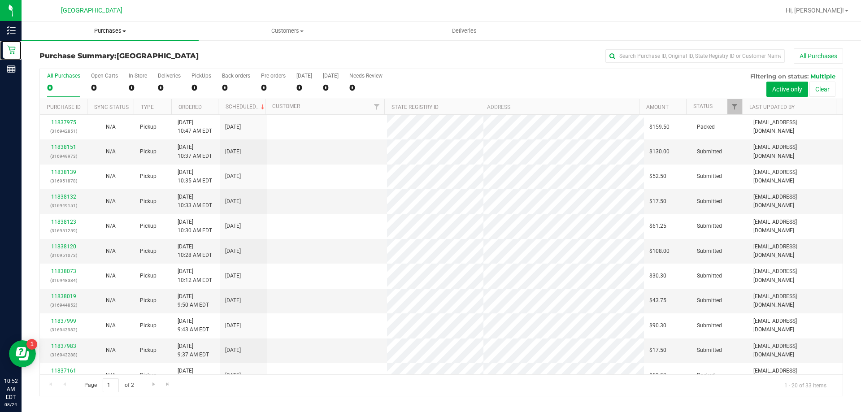 The width and height of the screenshot is (861, 412). Describe the element at coordinates (64, 107) in the screenshot. I see `a: Purchase ID` at that location.